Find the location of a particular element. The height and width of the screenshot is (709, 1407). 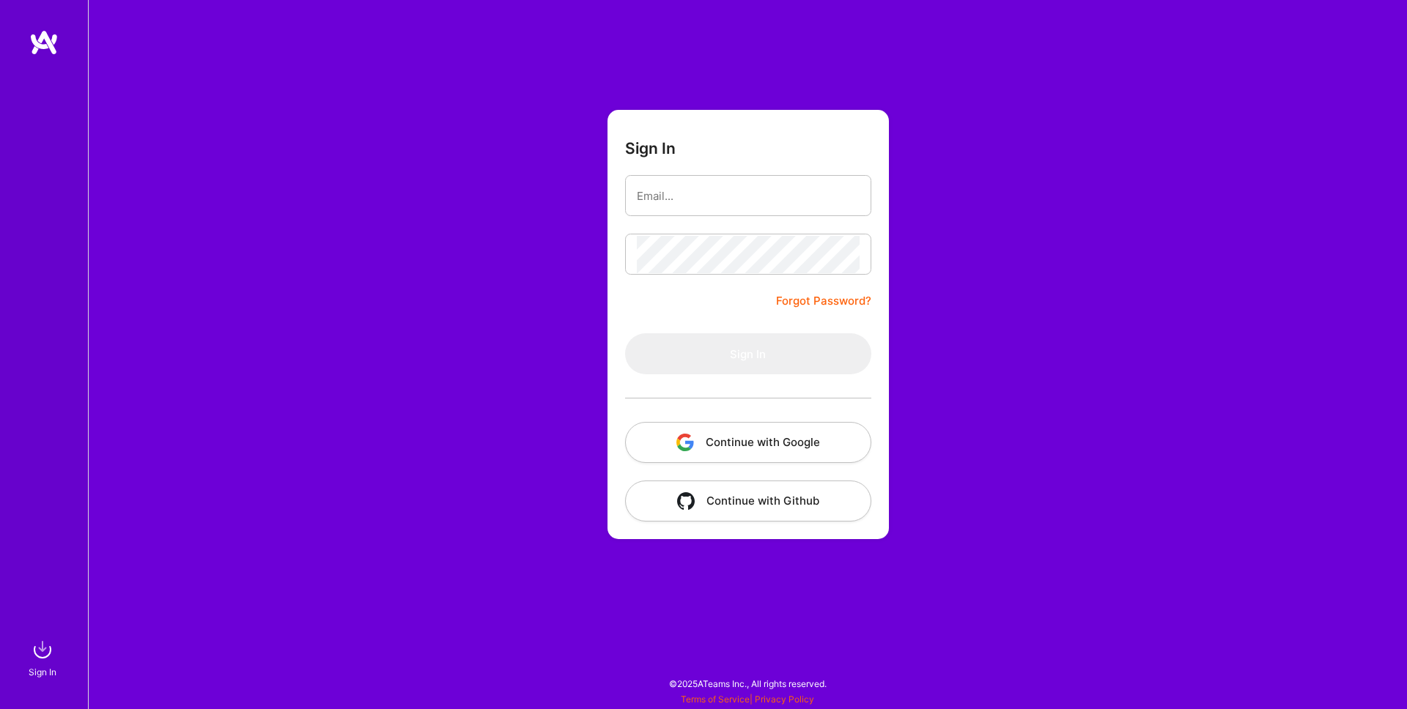

button: Continue with Github is located at coordinates (748, 501).